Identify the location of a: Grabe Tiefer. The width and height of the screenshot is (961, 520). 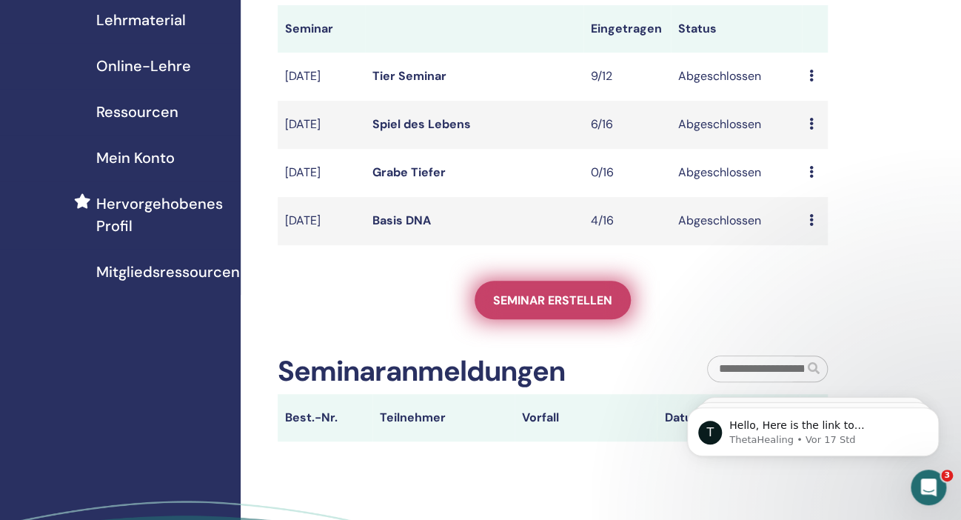
(409, 172).